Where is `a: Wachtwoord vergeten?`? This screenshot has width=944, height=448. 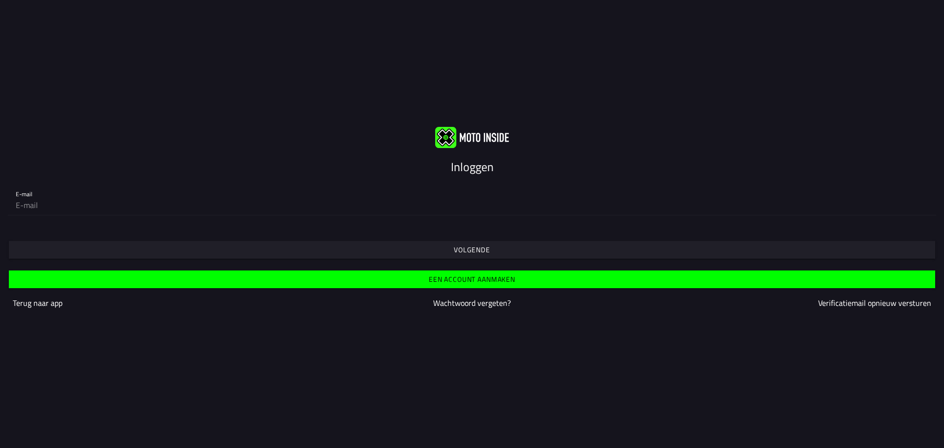 a: Wachtwoord vergeten? is located at coordinates (472, 303).